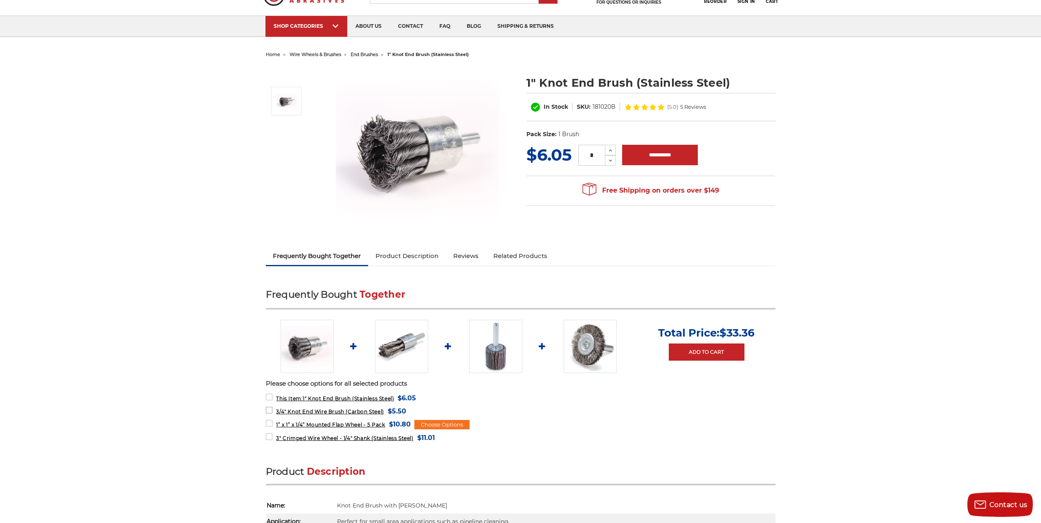 The height and width of the screenshot is (523, 1041). I want to click on span: 1” x 1” x 1/4” Mounted Flap Wheel - 5 Pack, so click(330, 425).